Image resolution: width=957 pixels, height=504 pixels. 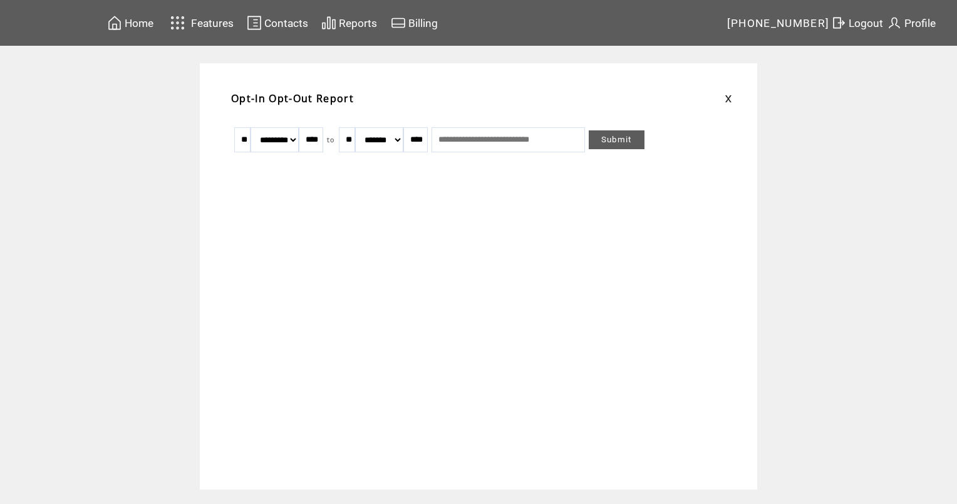 What do you see at coordinates (286, 23) in the screenshot?
I see `span: Contacts` at bounding box center [286, 23].